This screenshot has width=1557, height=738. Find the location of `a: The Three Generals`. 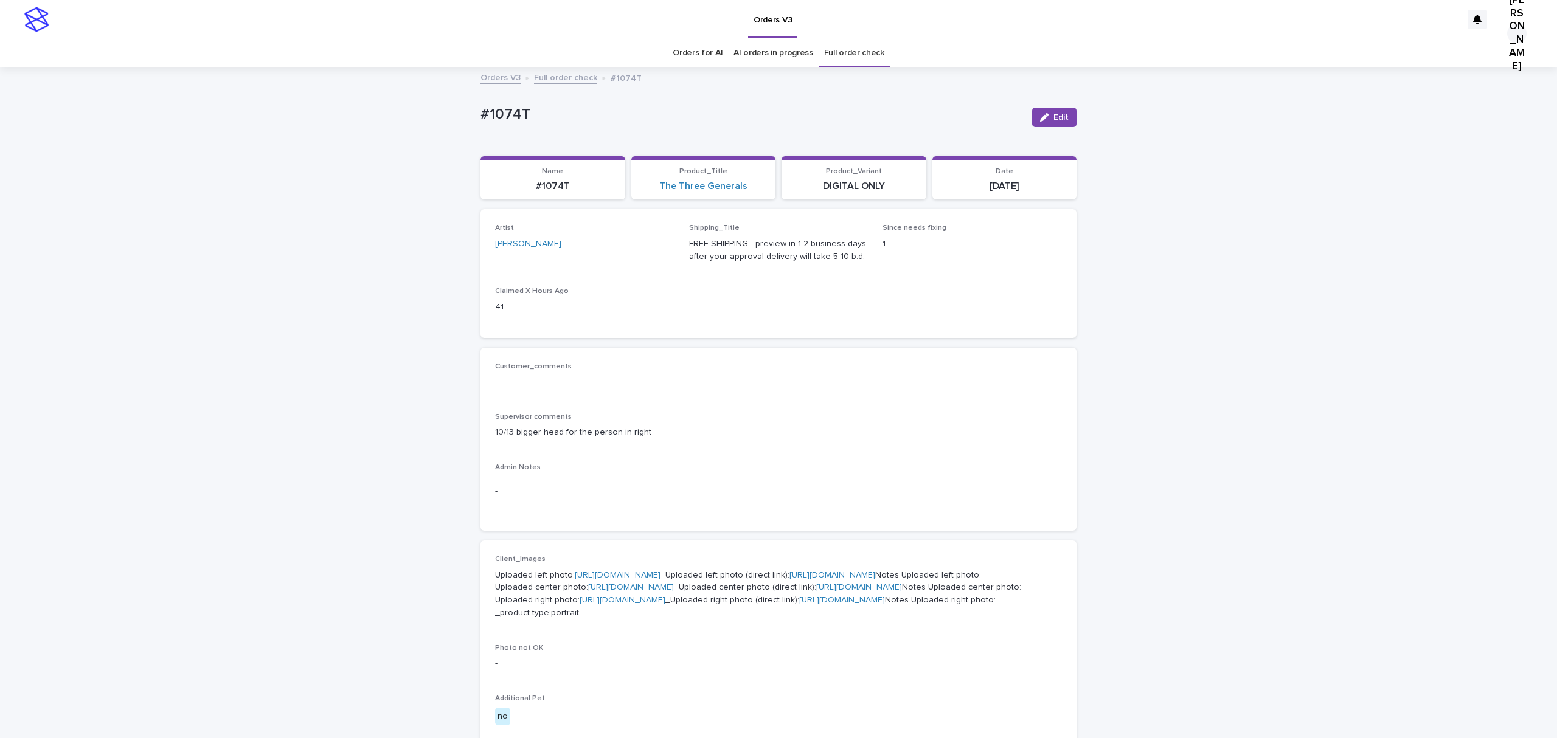

a: The Three Generals is located at coordinates (703, 186).